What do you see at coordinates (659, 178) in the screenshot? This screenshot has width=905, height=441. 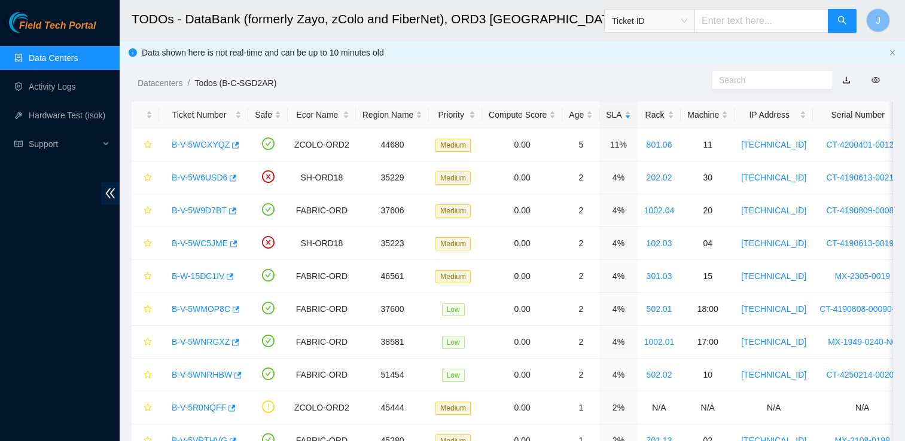 I see `a: 202.02` at bounding box center [659, 178].